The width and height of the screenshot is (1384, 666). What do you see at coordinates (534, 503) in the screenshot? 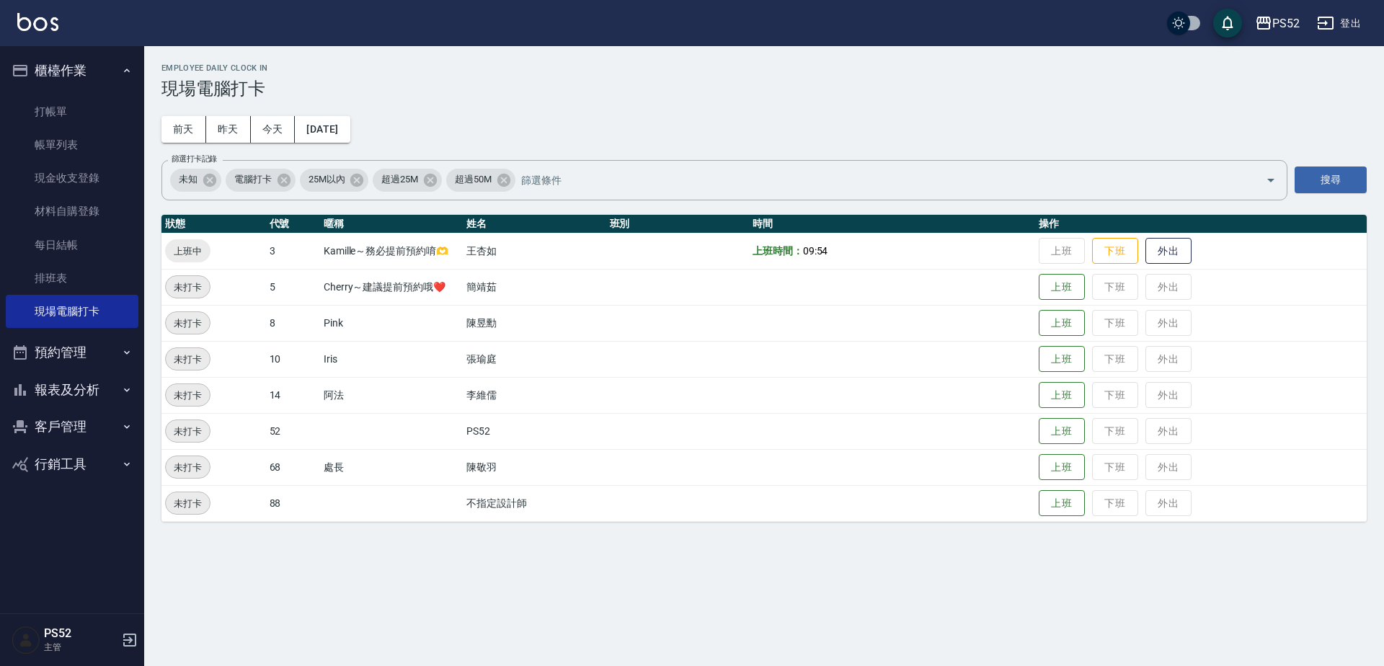
I see `td: 不指定設計師` at bounding box center [534, 503].